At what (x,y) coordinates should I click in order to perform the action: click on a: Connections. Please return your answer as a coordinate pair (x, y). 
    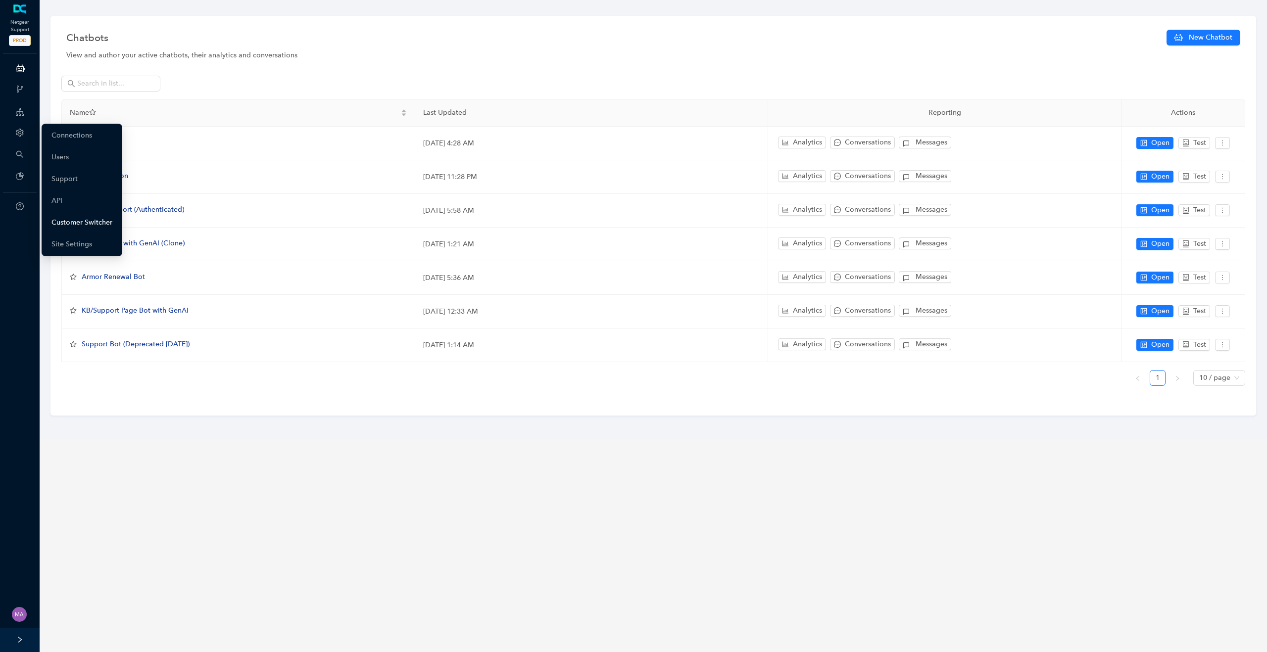
    Looking at the image, I should click on (72, 136).